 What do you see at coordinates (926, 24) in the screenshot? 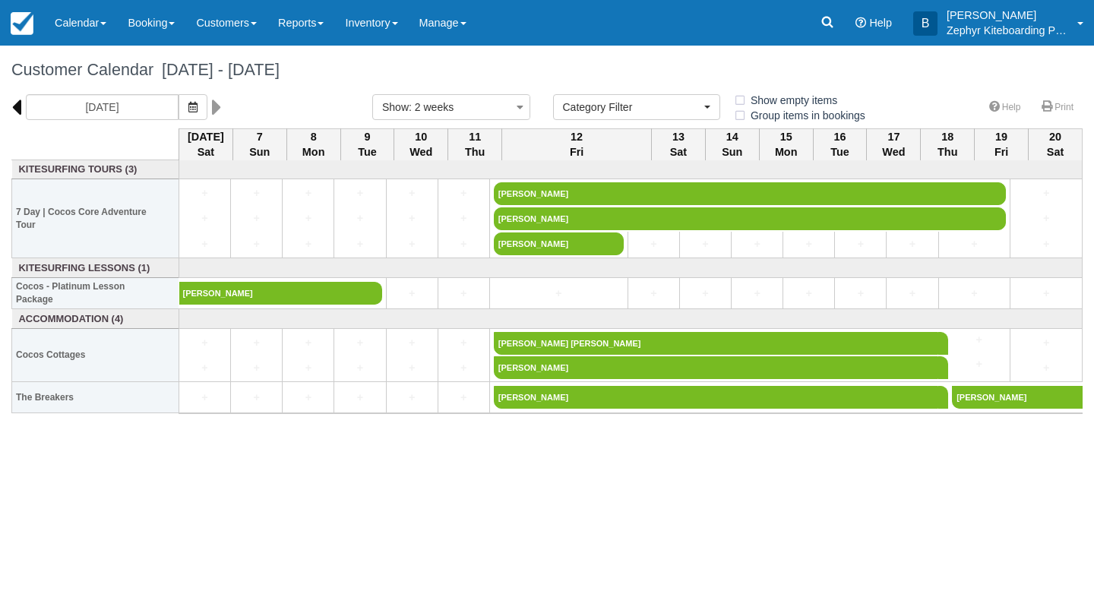
I see `div: B` at bounding box center [926, 24].